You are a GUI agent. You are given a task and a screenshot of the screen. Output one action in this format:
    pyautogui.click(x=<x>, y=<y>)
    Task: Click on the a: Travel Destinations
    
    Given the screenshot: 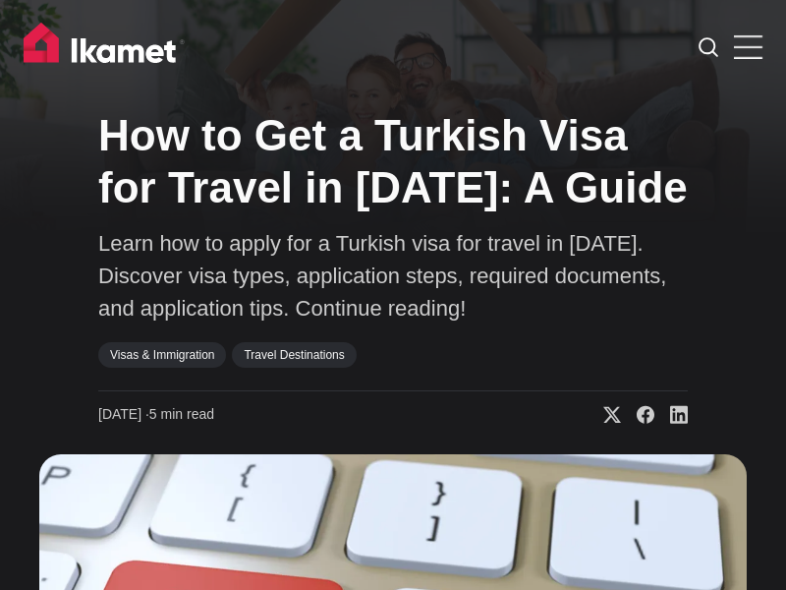 What is the action you would take?
    pyautogui.click(x=294, y=355)
    